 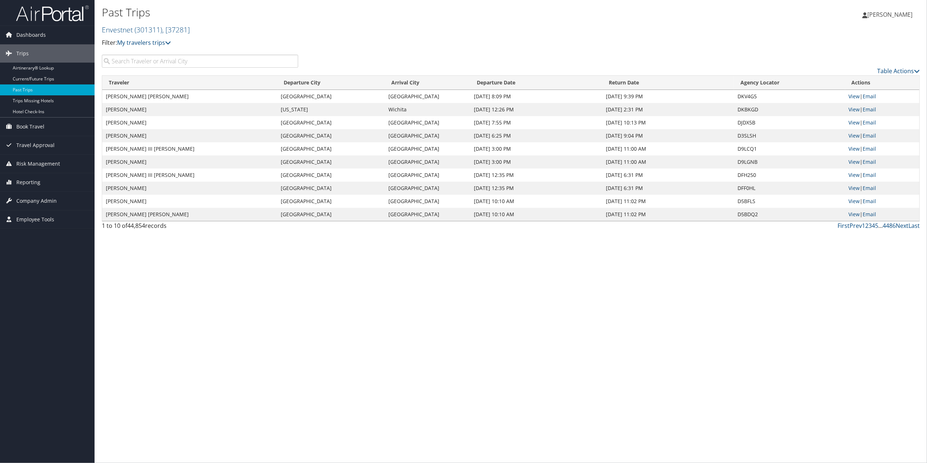 I want to click on a: 5, so click(x=877, y=226).